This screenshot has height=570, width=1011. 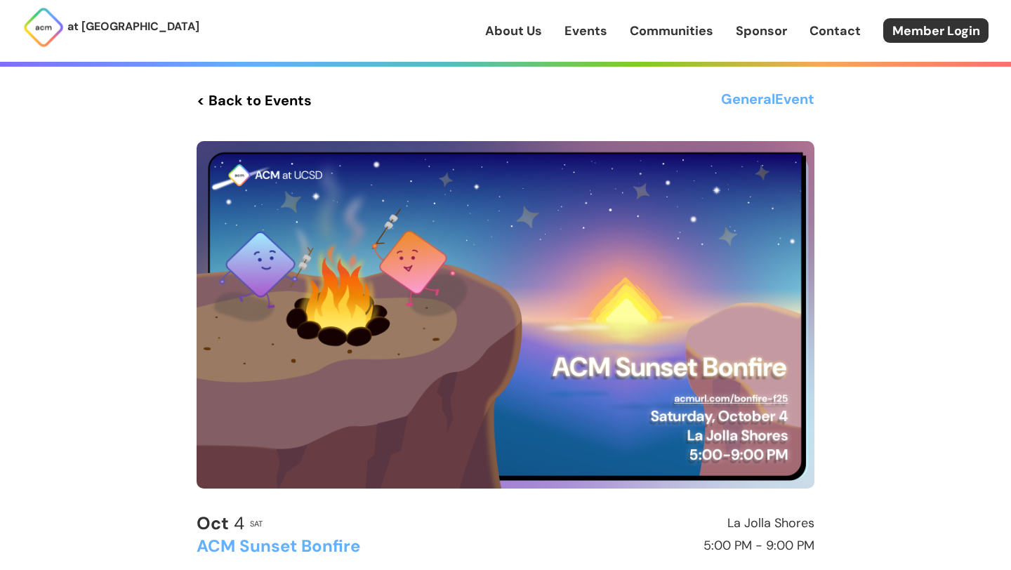 I want to click on h3: General Event, so click(x=767, y=100).